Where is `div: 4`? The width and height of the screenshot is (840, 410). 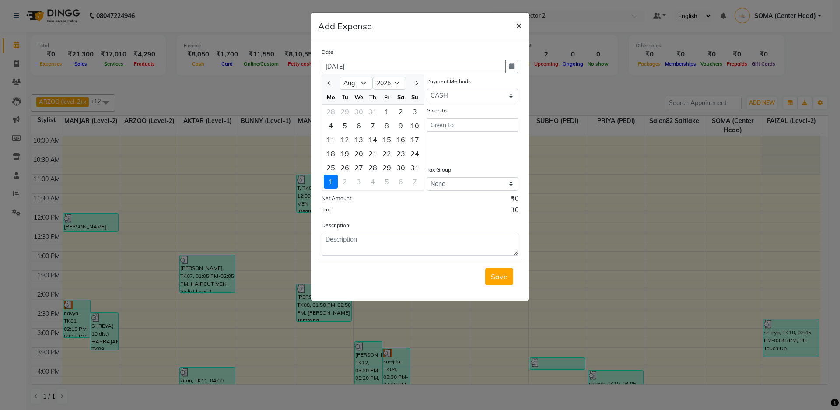 div: 4 is located at coordinates (331, 126).